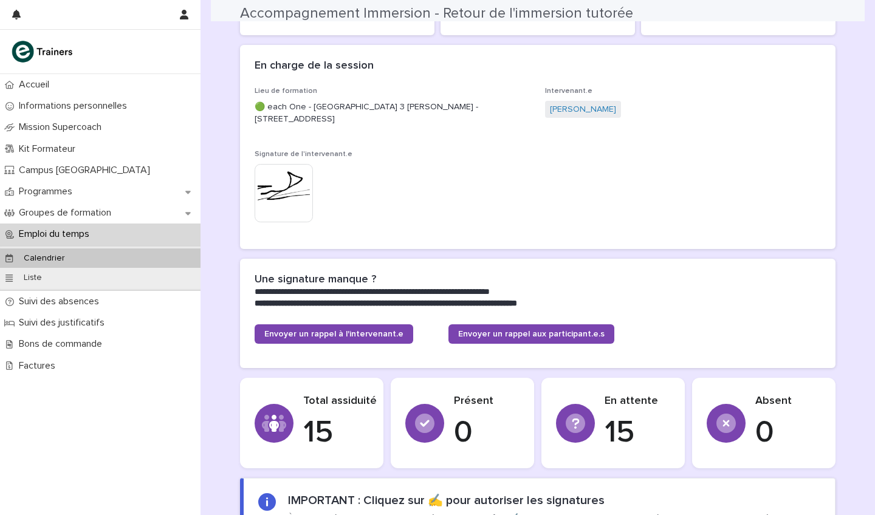 This screenshot has width=875, height=515. I want to click on p: Absent, so click(788, 402).